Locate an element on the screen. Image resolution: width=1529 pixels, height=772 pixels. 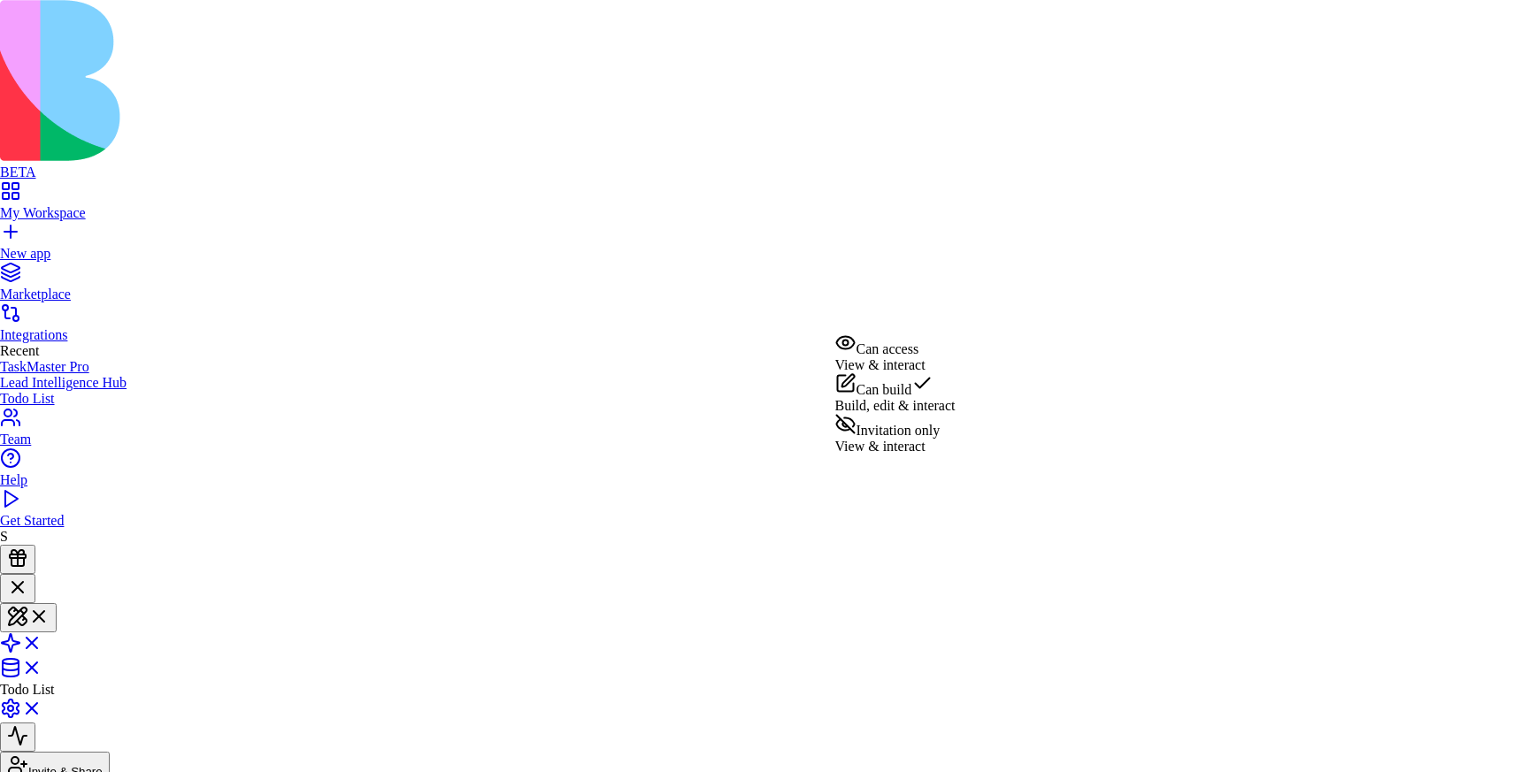
span: Can build is located at coordinates (884, 389).